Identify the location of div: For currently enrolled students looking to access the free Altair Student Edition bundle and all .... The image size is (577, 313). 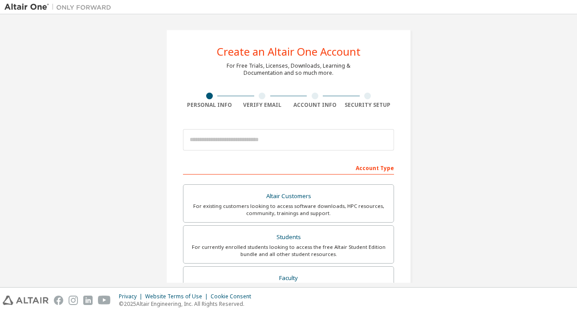
(289, 251).